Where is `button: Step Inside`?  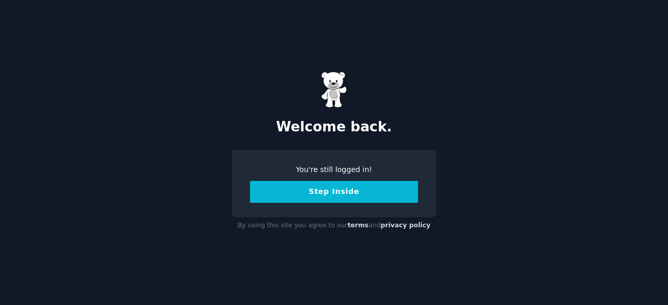
button: Step Inside is located at coordinates (334, 192).